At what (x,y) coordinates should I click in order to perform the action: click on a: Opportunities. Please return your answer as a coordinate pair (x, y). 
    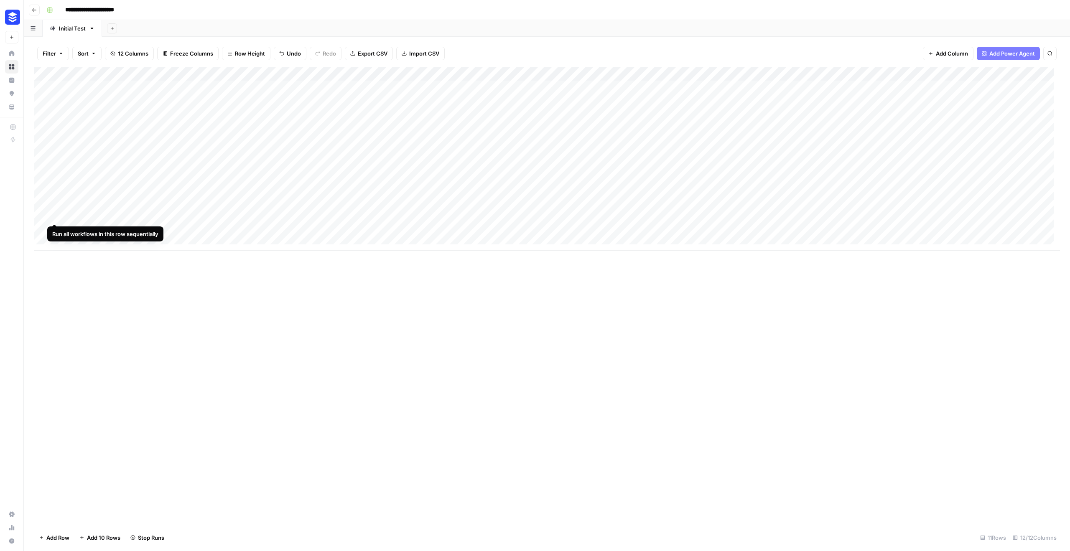
    Looking at the image, I should click on (12, 94).